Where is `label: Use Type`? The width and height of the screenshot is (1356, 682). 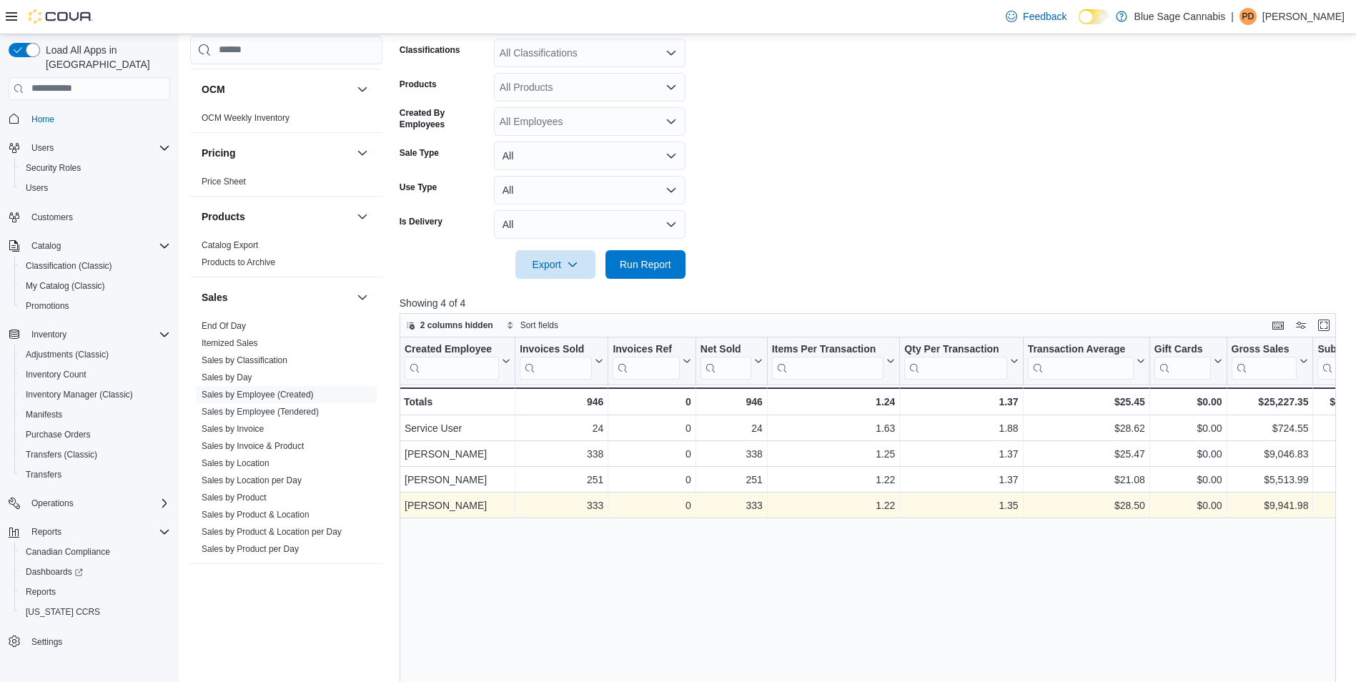 label: Use Type is located at coordinates (418, 187).